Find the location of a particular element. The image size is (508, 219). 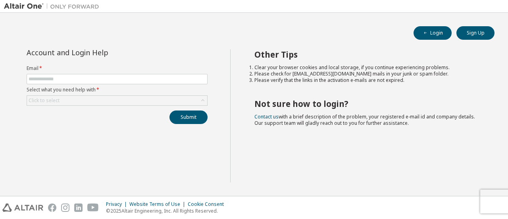

img: Altair One is located at coordinates (54, 6).